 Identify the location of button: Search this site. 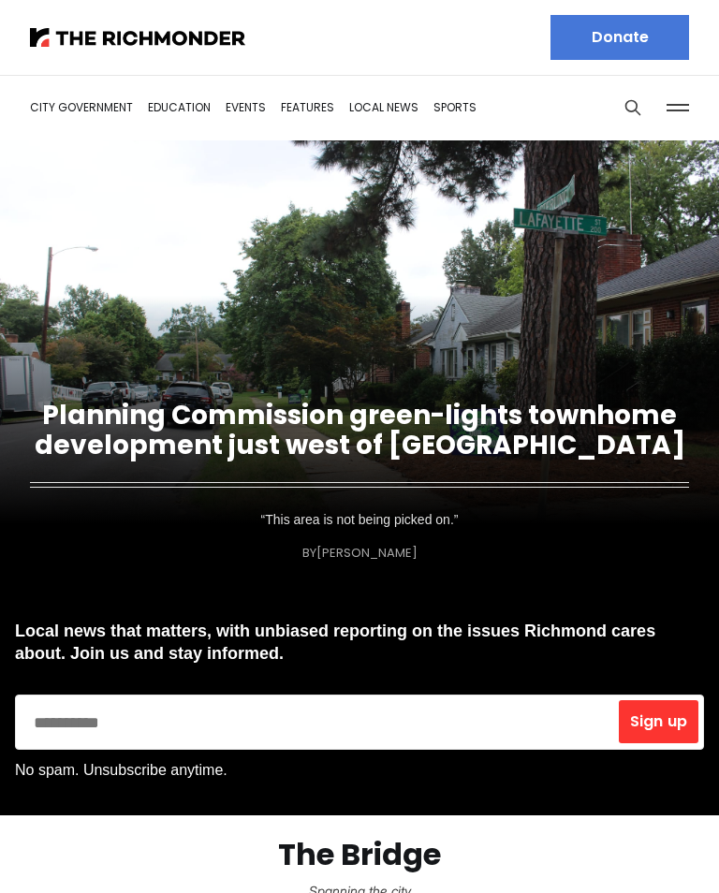
(633, 108).